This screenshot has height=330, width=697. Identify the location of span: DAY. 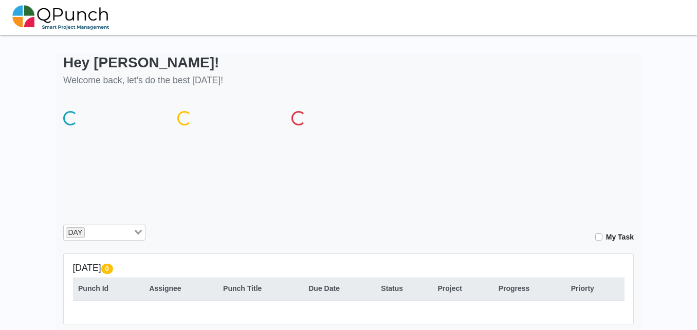
(75, 233).